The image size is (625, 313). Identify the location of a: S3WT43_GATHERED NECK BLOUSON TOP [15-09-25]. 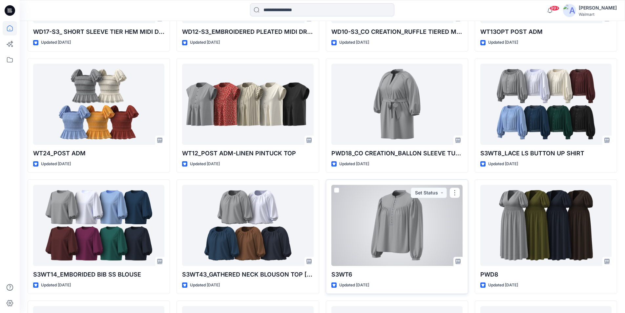
(248, 225).